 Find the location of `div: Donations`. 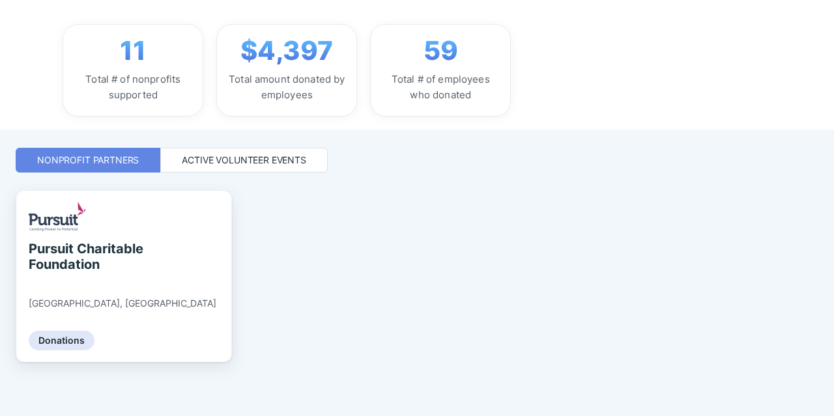

div: Donations is located at coordinates (61, 341).